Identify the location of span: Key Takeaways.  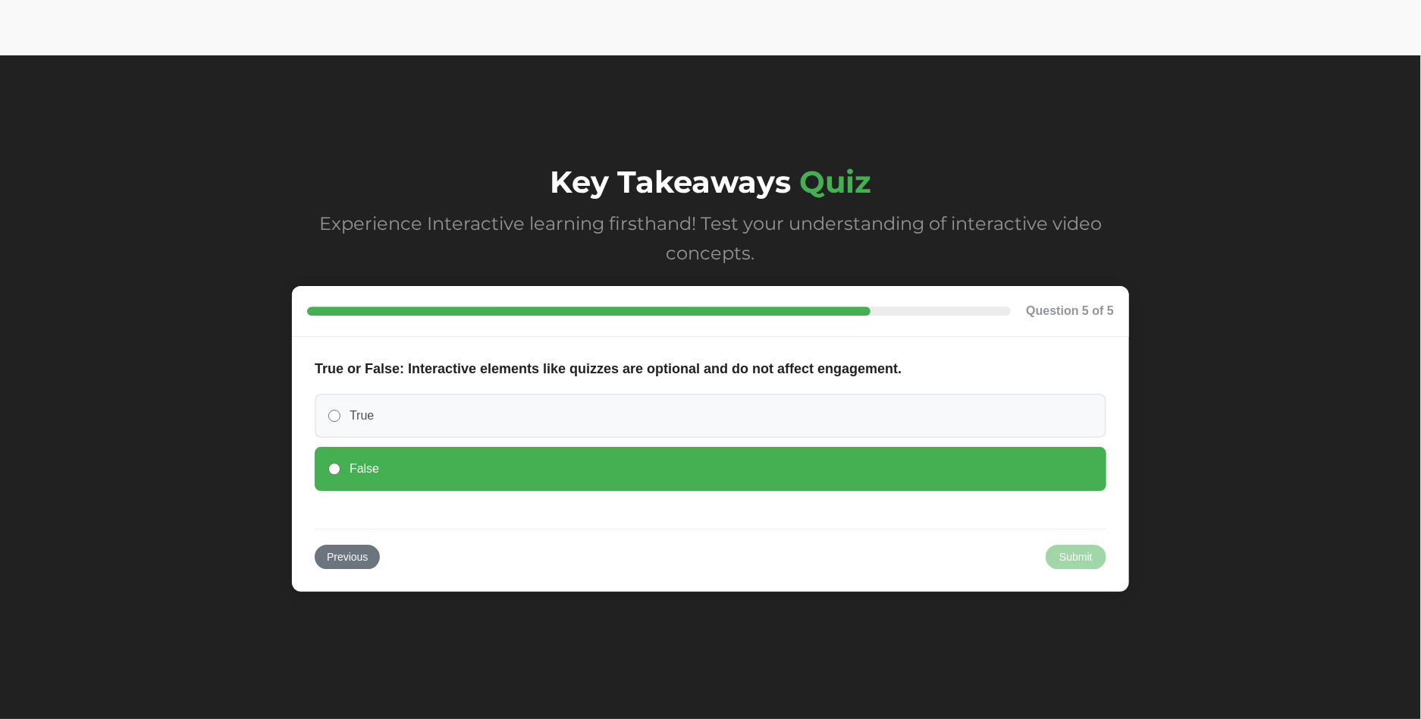
(670, 181).